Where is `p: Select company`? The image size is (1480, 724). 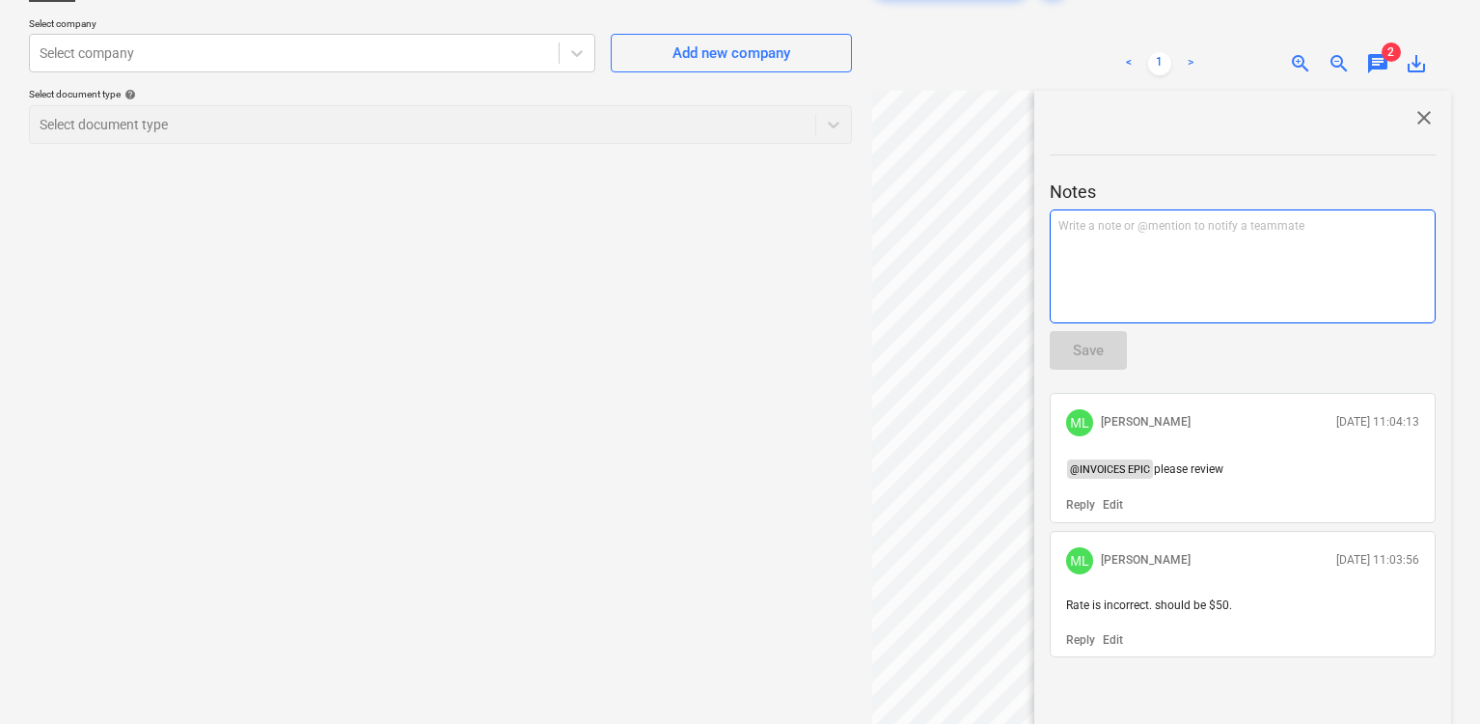 p: Select company is located at coordinates (312, 25).